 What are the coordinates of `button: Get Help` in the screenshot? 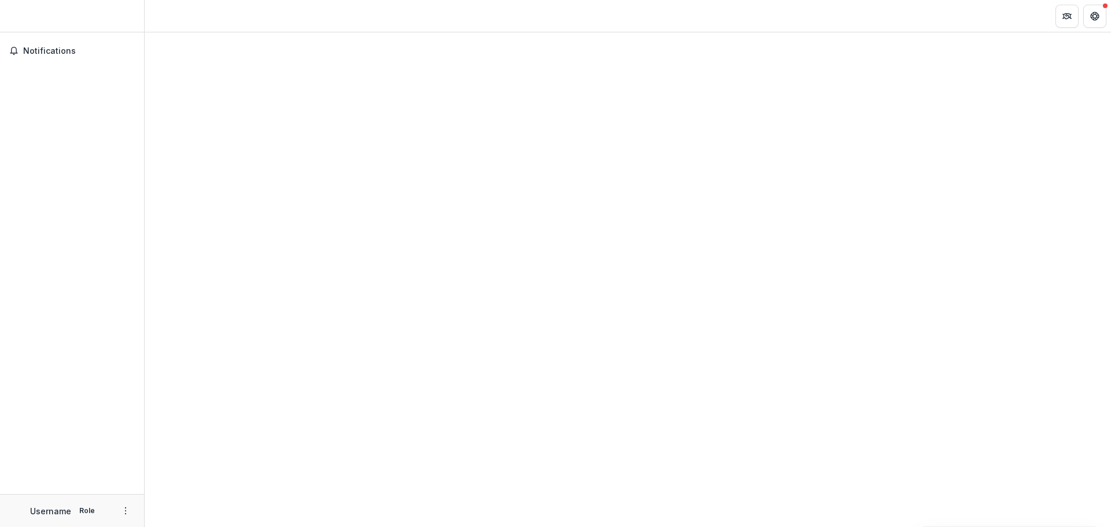 It's located at (1095, 16).